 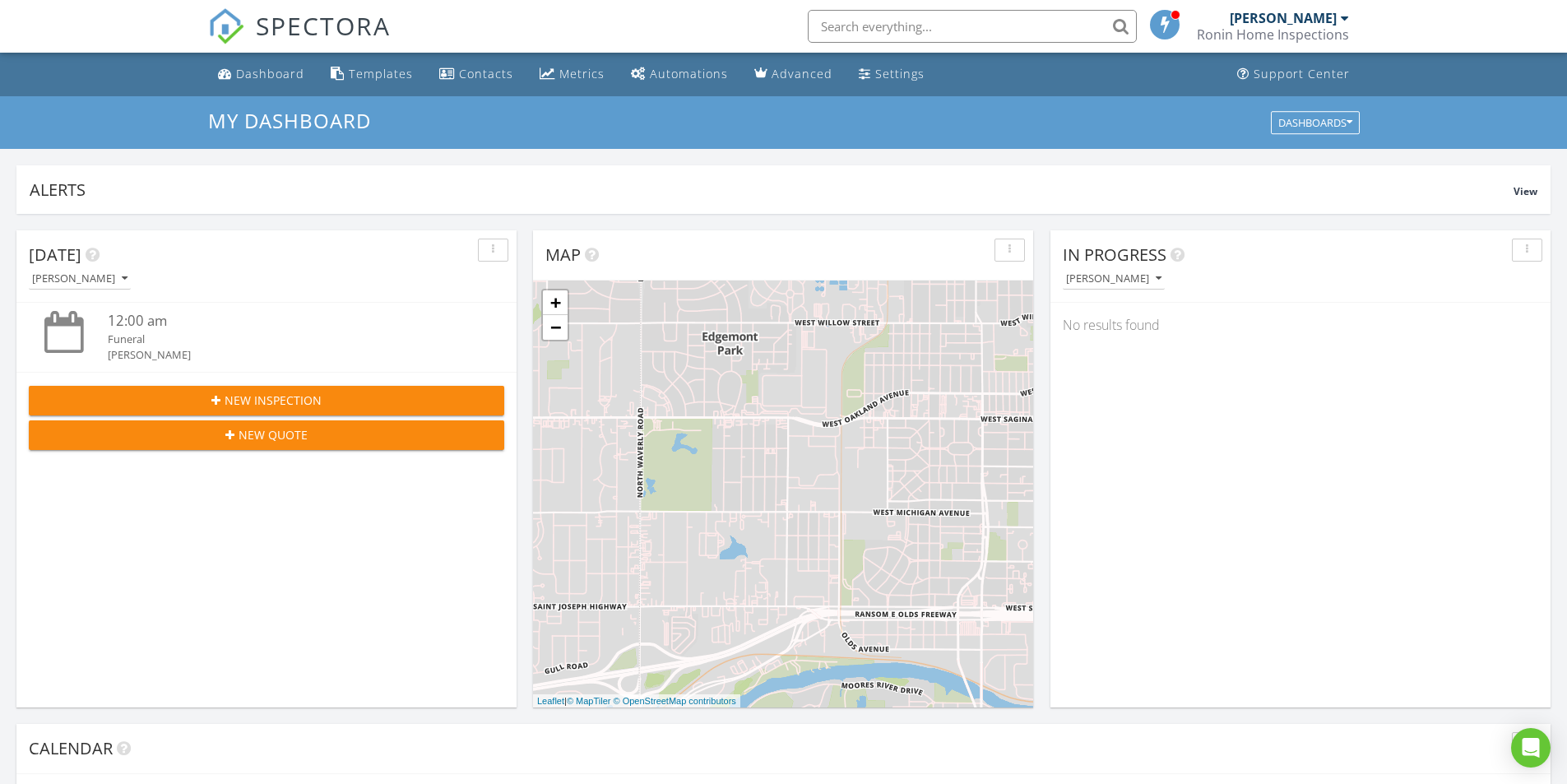 I want to click on a: Templates, so click(x=372, y=74).